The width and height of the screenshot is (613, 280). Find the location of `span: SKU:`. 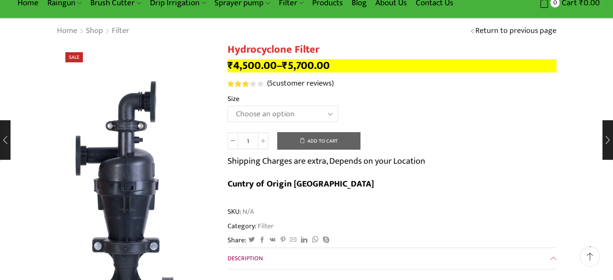

span: SKU: is located at coordinates (392, 211).